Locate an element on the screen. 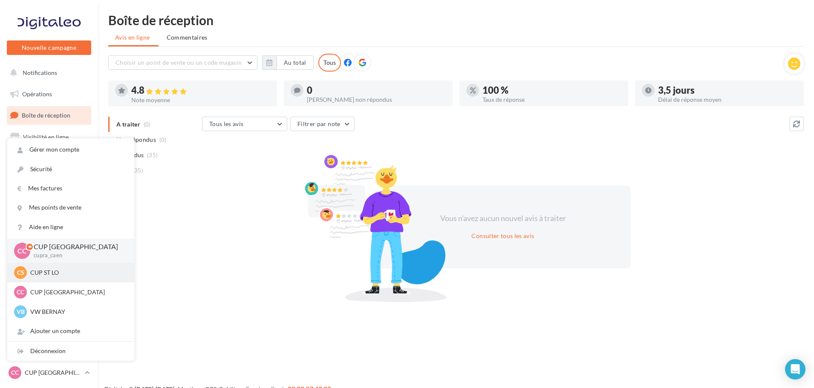 The image size is (814, 388). span: VB is located at coordinates (20, 312).